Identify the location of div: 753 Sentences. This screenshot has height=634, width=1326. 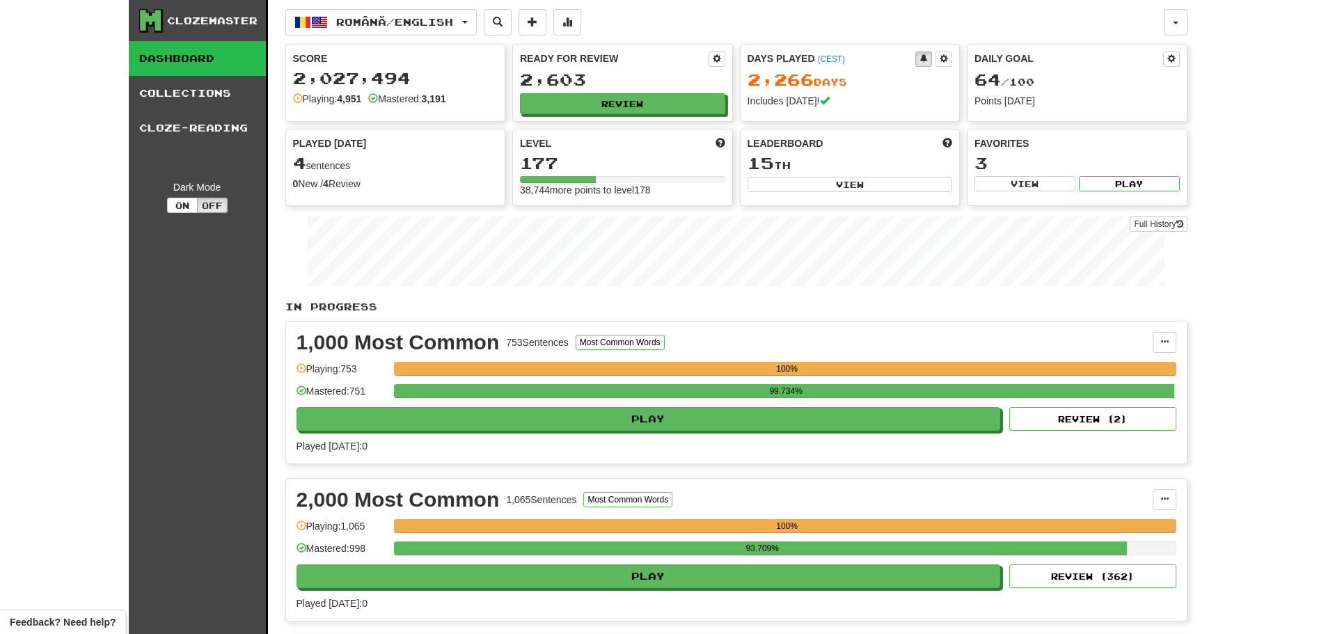
(537, 342).